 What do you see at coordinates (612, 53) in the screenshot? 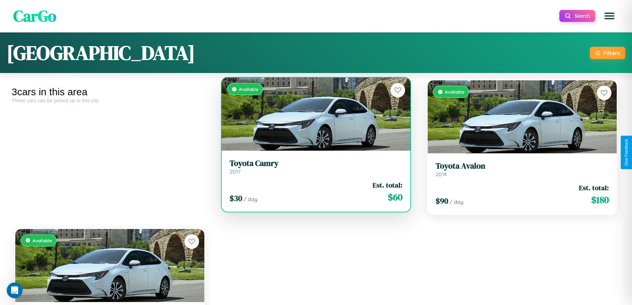
I see `div: Filters` at bounding box center [612, 53].